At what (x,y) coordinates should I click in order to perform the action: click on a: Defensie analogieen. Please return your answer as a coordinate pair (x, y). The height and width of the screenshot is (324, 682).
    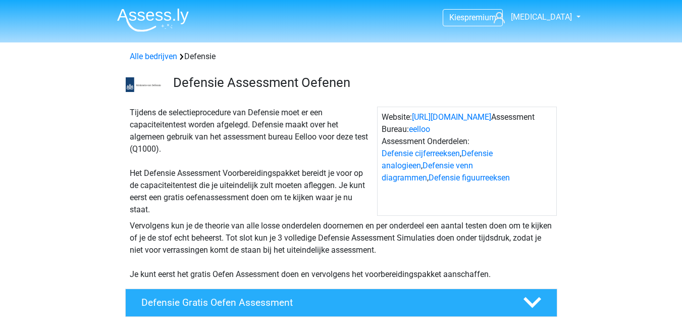
    Looking at the image, I should click on (437, 159).